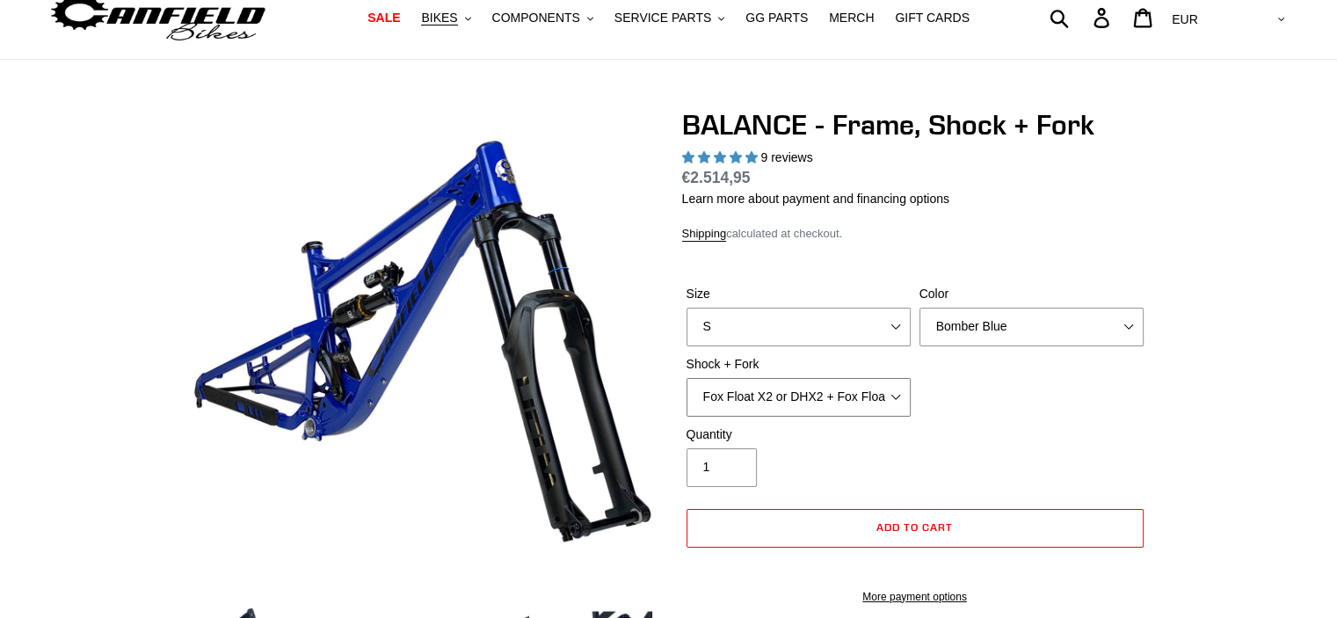 This screenshot has width=1337, height=618. I want to click on button: COMPONENTS, so click(542, 18).